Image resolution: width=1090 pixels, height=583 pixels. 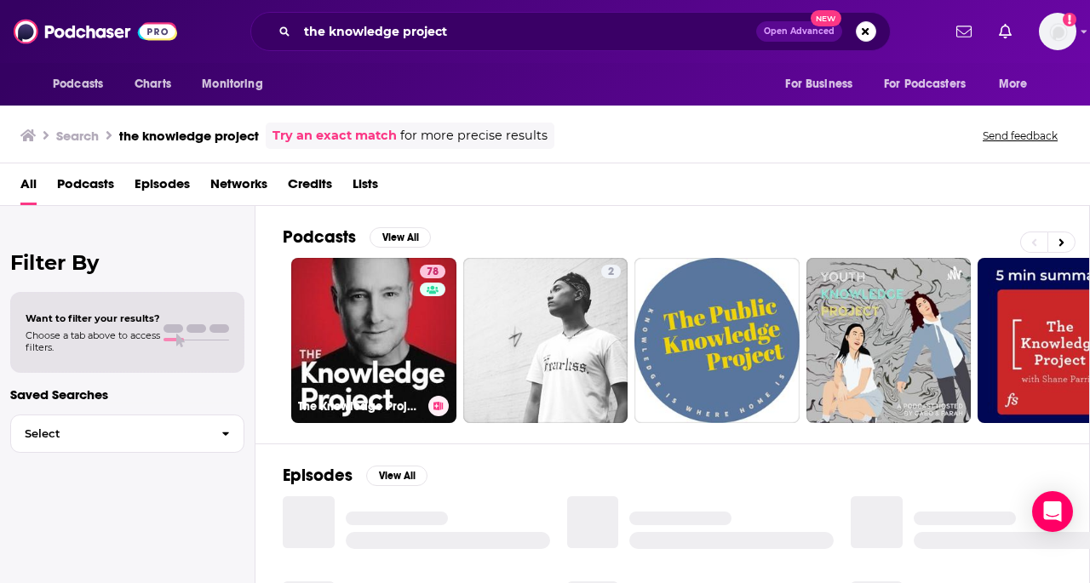 What do you see at coordinates (570, 32) in the screenshot?
I see `div: Search podcasts, credits, & more...` at bounding box center [570, 32].